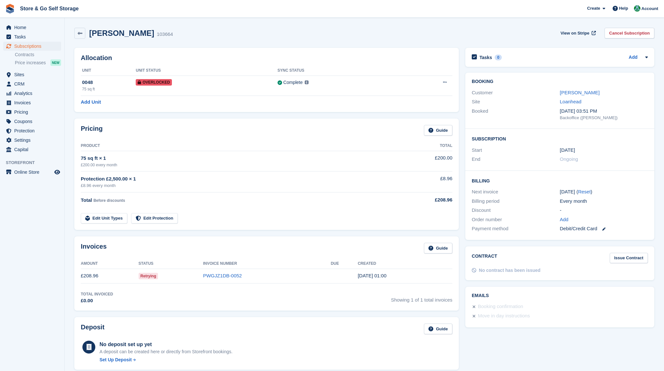 This screenshot has height=371, width=664. Describe the element at coordinates (504, 316) in the screenshot. I see `div: Move in day instructions` at that location.